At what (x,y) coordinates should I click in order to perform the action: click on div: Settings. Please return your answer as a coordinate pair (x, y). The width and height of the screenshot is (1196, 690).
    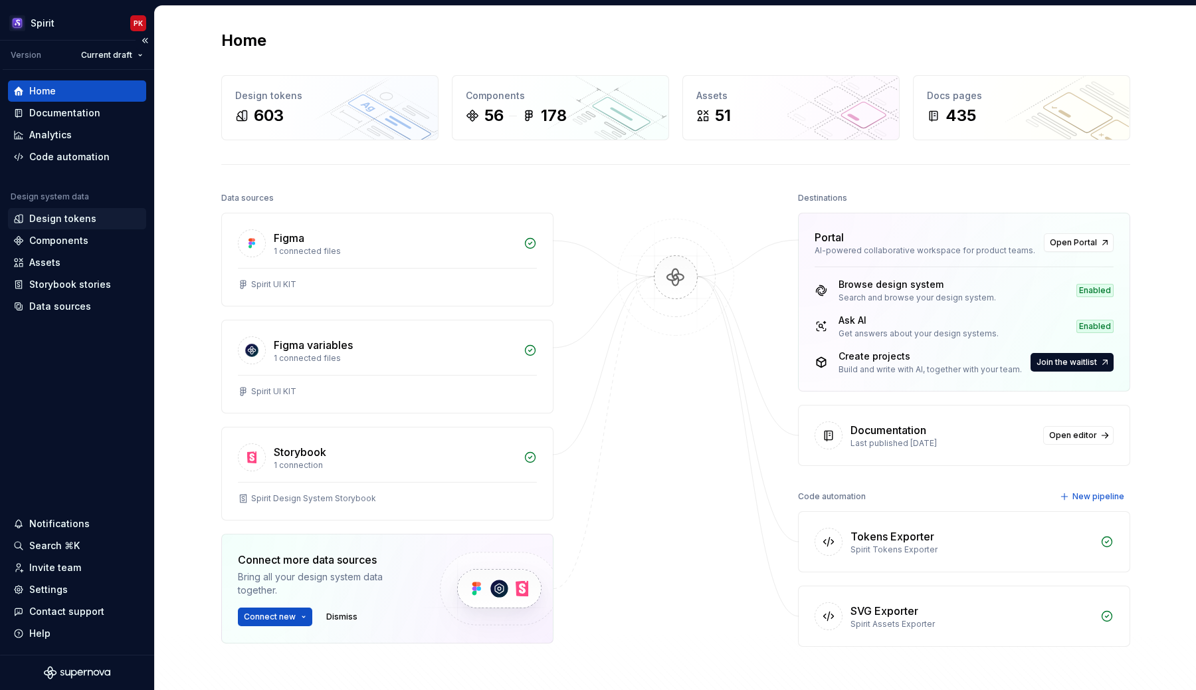
    Looking at the image, I should click on (49, 589).